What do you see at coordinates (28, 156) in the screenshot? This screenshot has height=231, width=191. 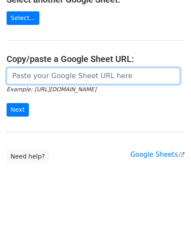 I see `a: Need help?` at bounding box center [28, 156].